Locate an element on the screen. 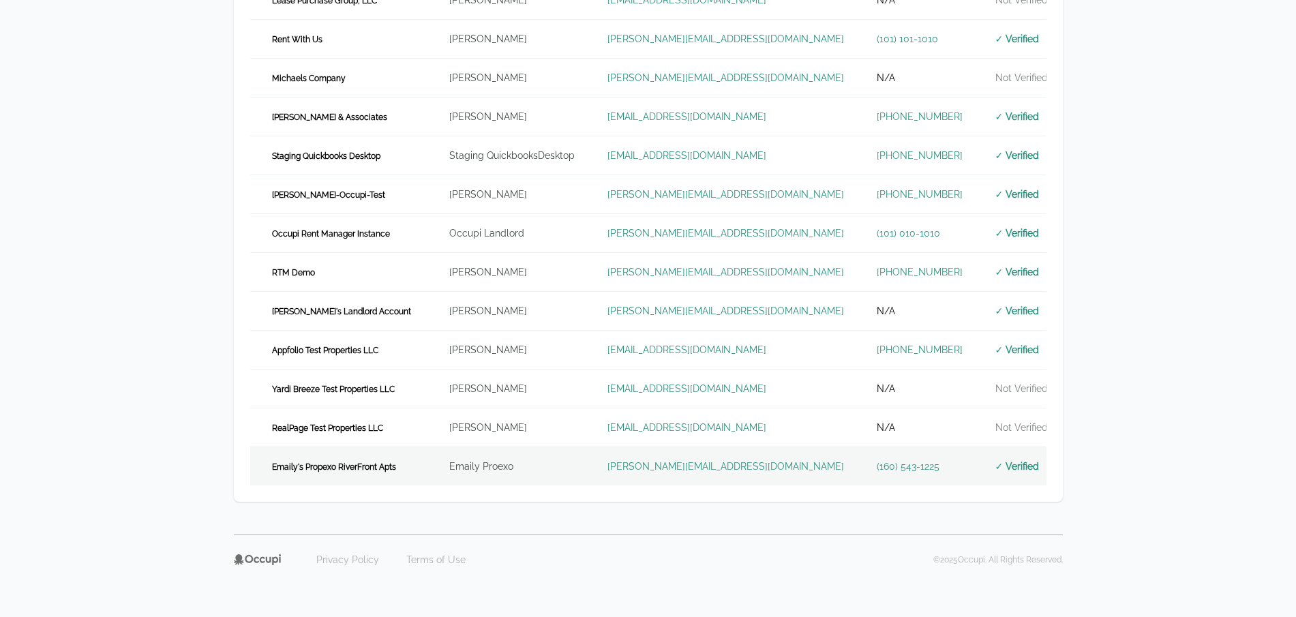 This screenshot has width=1296, height=617. td: Occupi Landlord is located at coordinates (512, 233).